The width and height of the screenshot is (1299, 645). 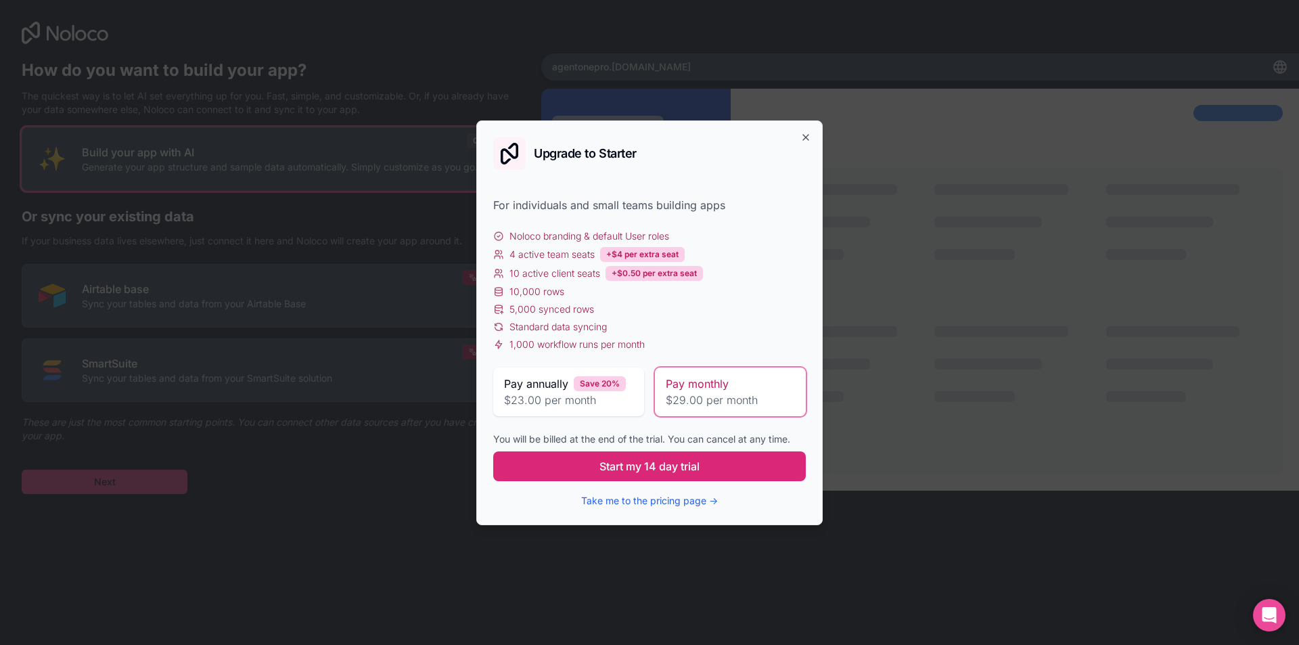 I want to click on span: Start my 14 day trial, so click(x=650, y=466).